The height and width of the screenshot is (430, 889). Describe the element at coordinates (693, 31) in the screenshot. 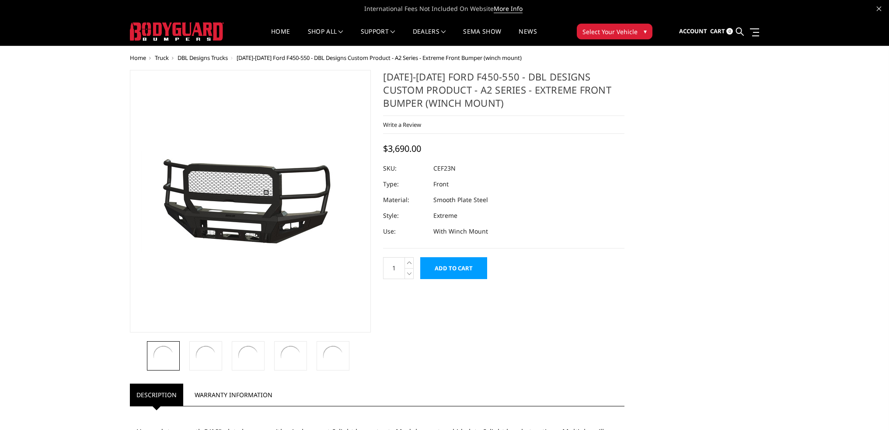

I see `a: Account` at that location.